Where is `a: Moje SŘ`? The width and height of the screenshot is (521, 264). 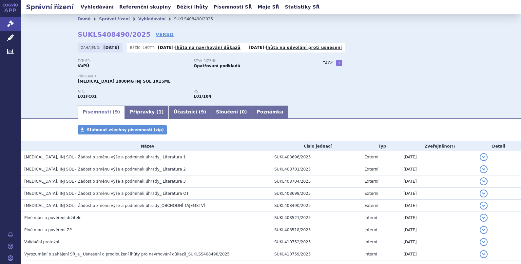 a: Moje SŘ is located at coordinates (268, 7).